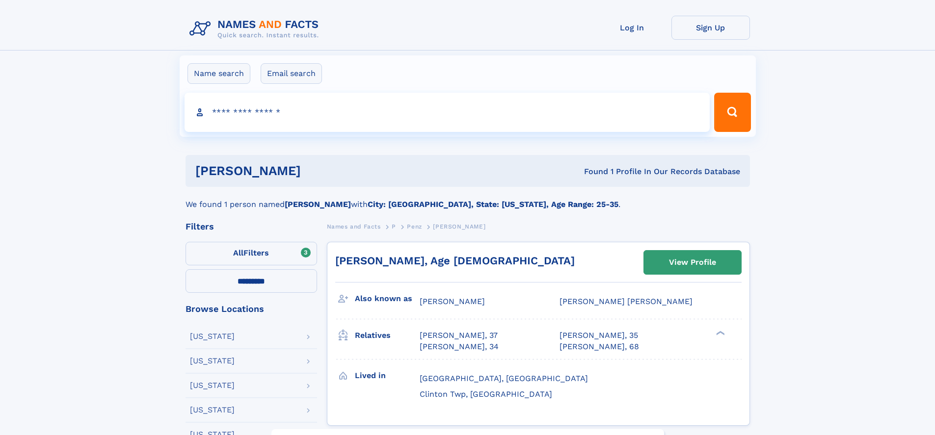 Image resolution: width=935 pixels, height=435 pixels. What do you see at coordinates (692, 263) in the screenshot?
I see `a: View Profile` at bounding box center [692, 263].